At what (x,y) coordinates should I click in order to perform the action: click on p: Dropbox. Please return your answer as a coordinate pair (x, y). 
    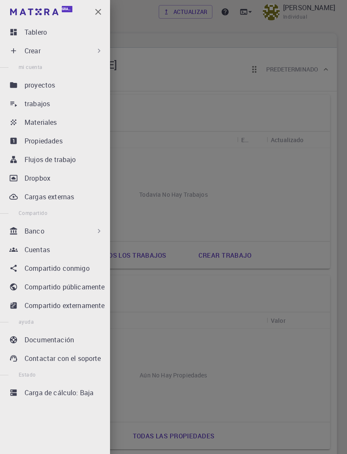
    Looking at the image, I should click on (37, 178).